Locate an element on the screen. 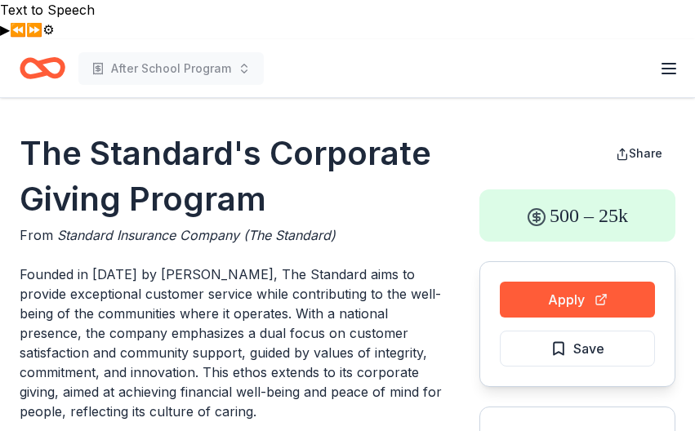 This screenshot has width=695, height=431. span: Share is located at coordinates (645, 153).